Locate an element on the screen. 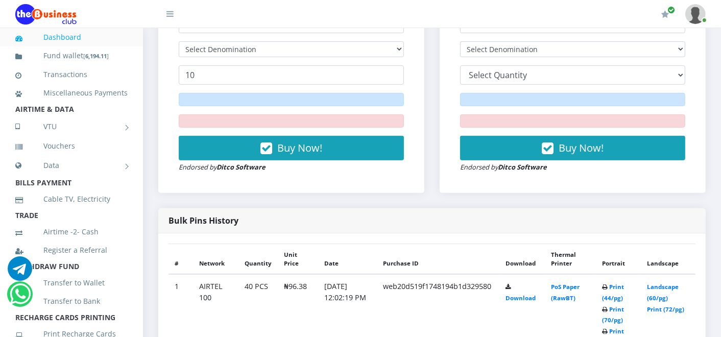 The height and width of the screenshot is (337, 721). a: Print (72/pg) is located at coordinates (666, 309).